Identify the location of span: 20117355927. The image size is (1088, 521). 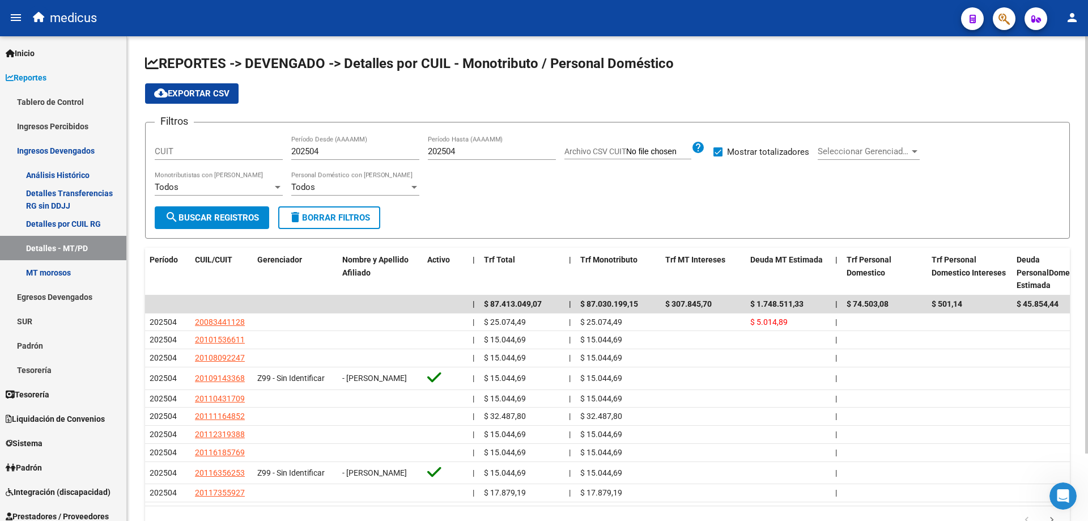
(220, 492).